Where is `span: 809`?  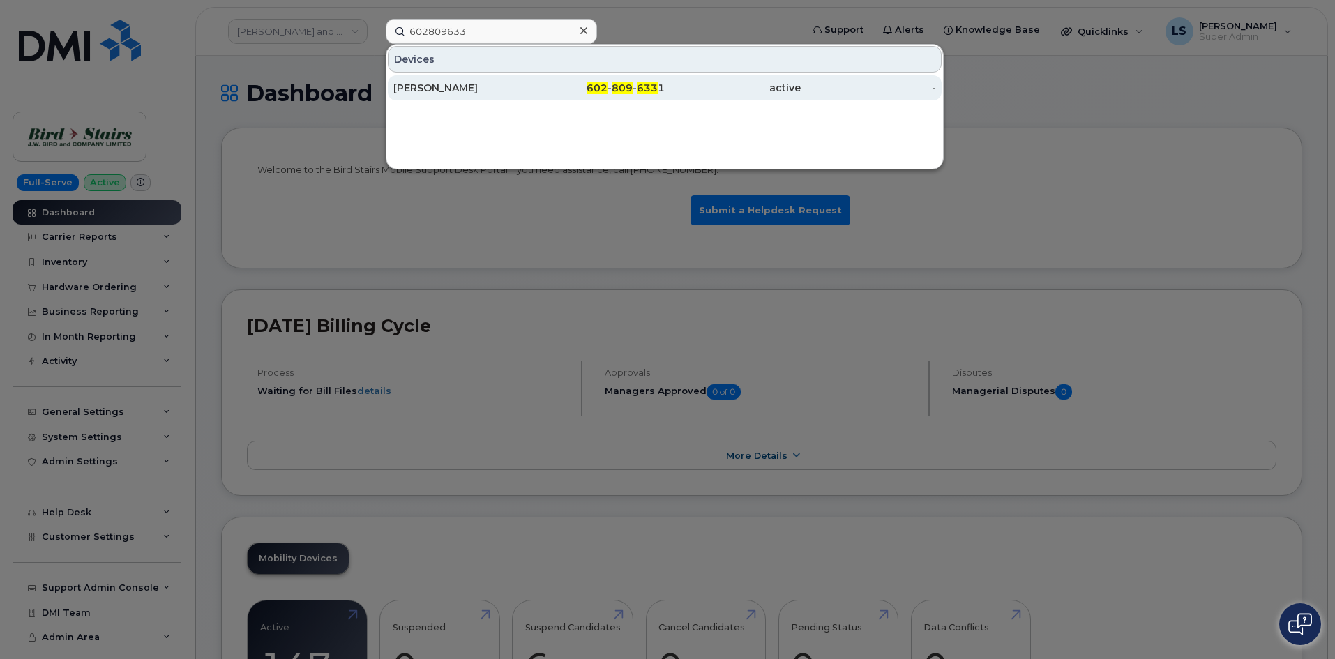 span: 809 is located at coordinates (622, 88).